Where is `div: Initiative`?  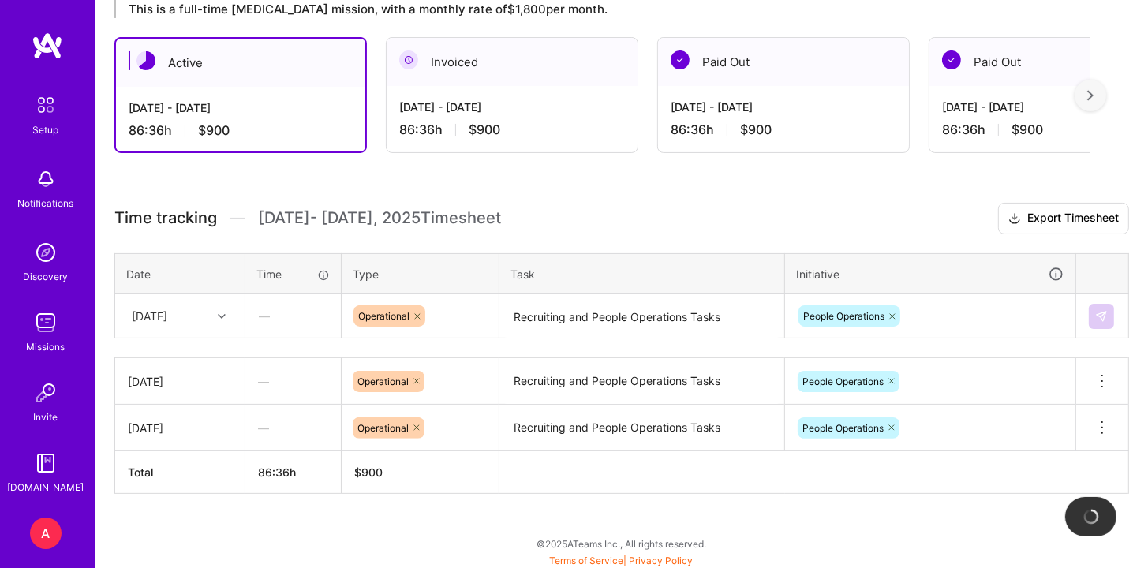 div: Initiative is located at coordinates (930, 274).